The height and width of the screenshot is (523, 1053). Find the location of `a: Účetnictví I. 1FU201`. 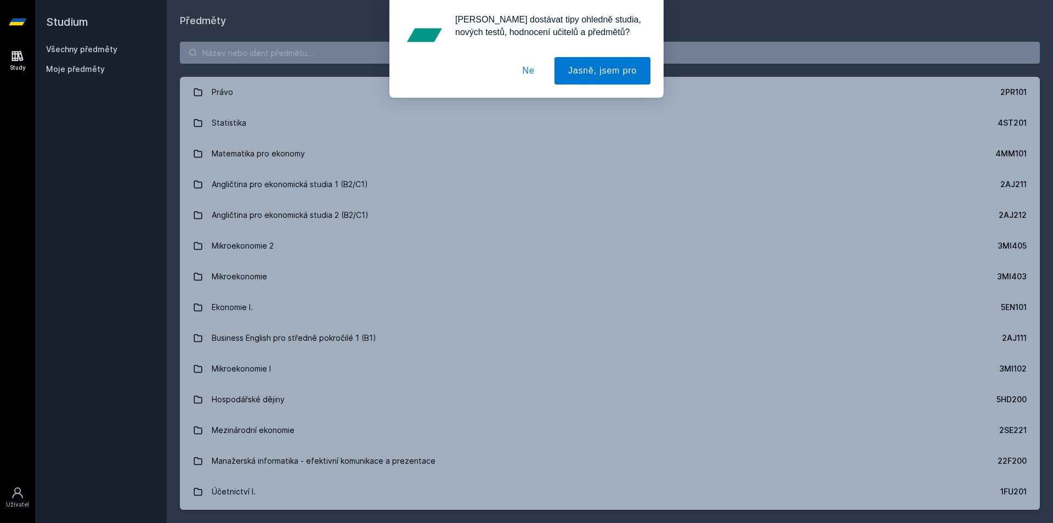

a: Účetnictví I. 1FU201 is located at coordinates (610, 491).